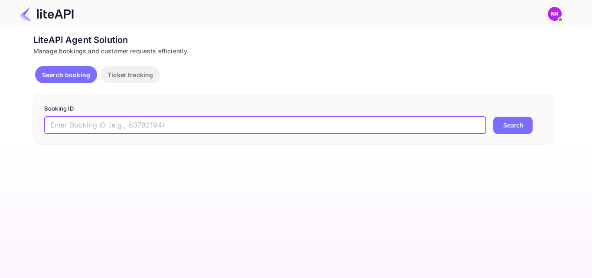 The image size is (592, 278). I want to click on div: LiteAPI Agent Solution, so click(293, 40).